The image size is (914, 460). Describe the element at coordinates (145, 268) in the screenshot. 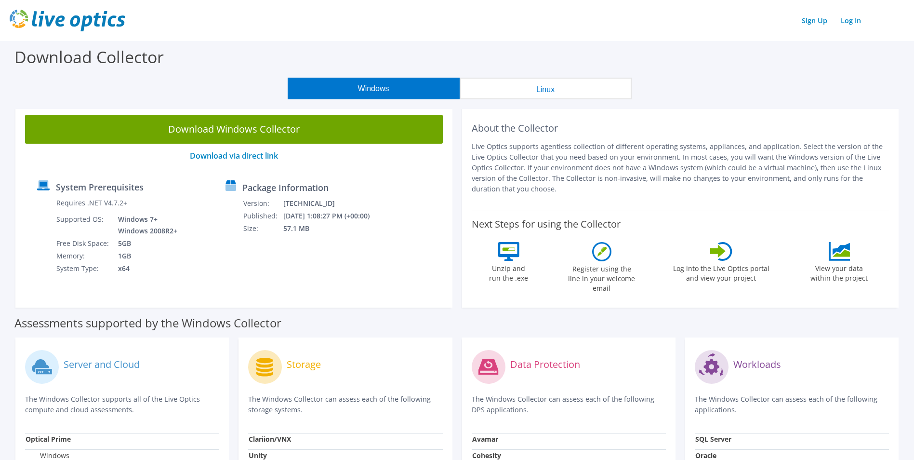

I see `td: x64` at that location.